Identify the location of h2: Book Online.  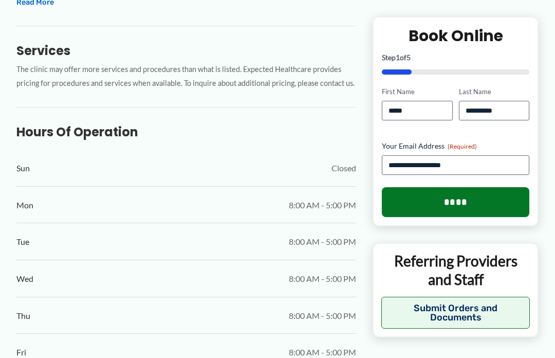
(455, 35).